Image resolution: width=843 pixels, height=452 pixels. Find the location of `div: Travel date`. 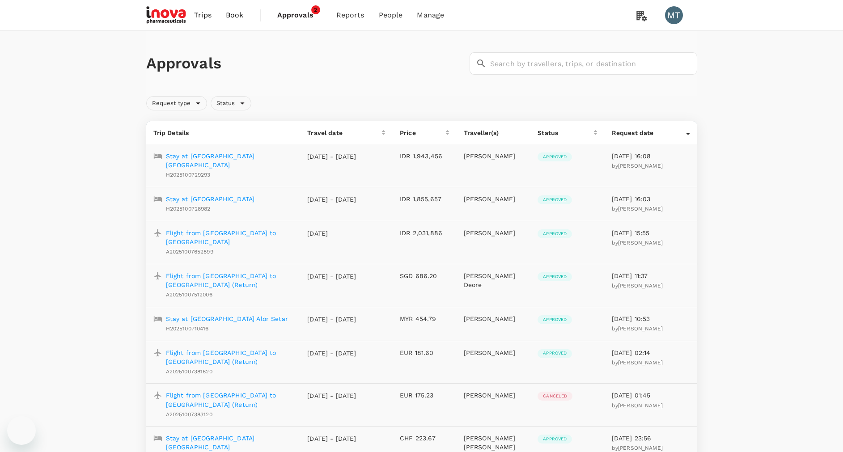

div: Travel date is located at coordinates (344, 133).